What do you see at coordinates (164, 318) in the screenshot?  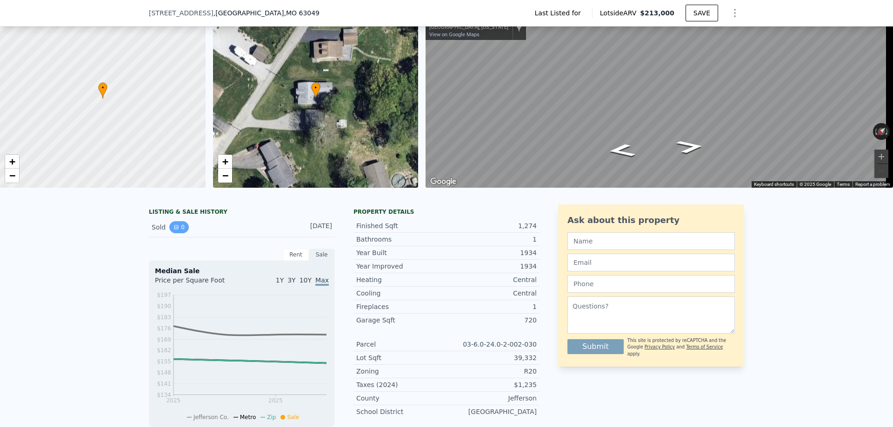 I see `tspan: $183` at bounding box center [164, 318].